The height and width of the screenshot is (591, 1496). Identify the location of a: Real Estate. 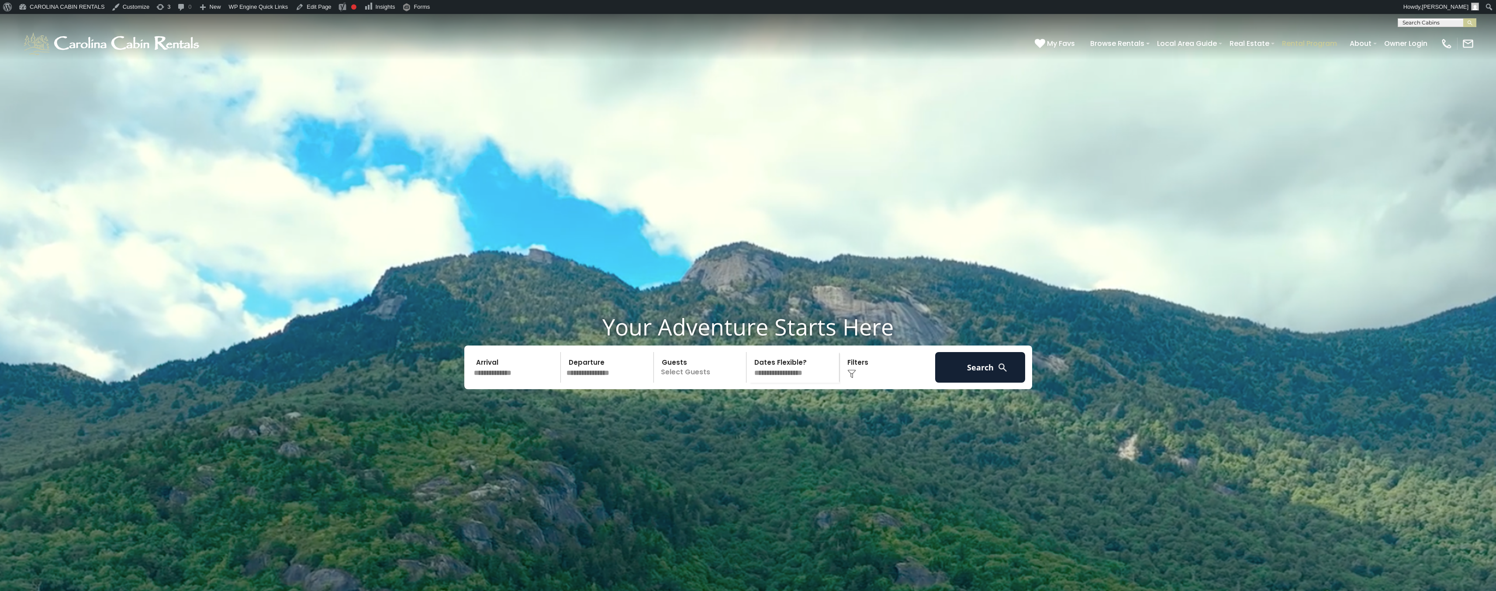
(1249, 43).